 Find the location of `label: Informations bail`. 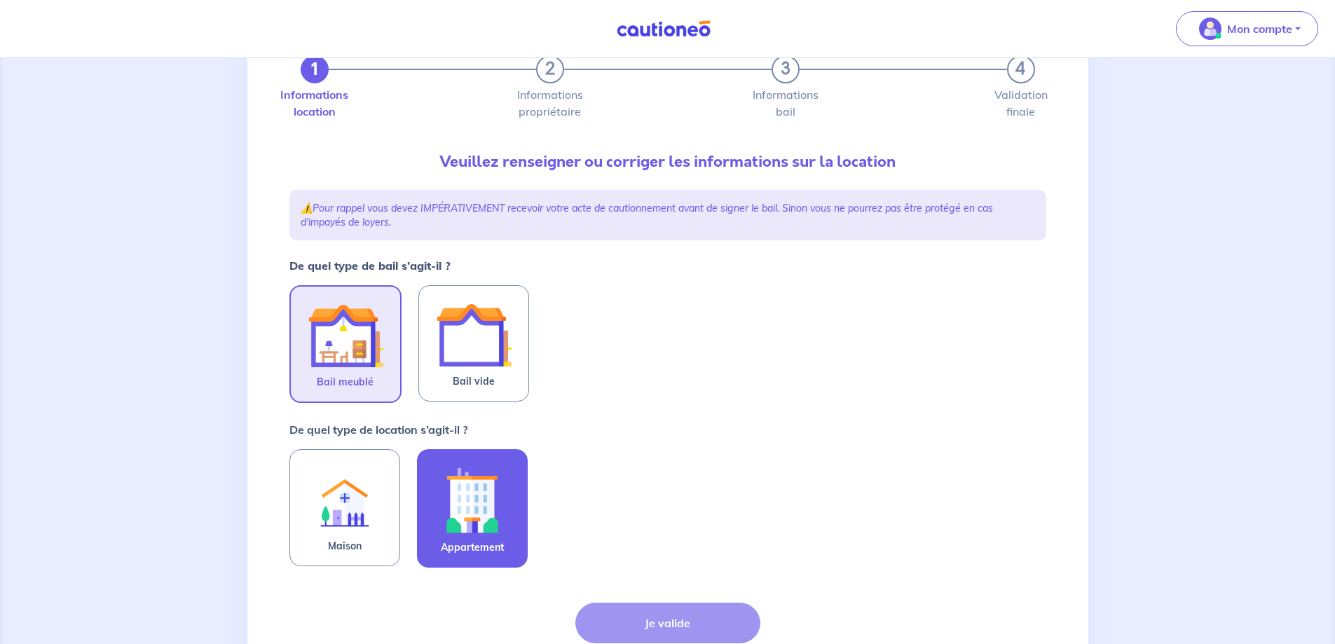

label: Informations bail is located at coordinates (786, 103).